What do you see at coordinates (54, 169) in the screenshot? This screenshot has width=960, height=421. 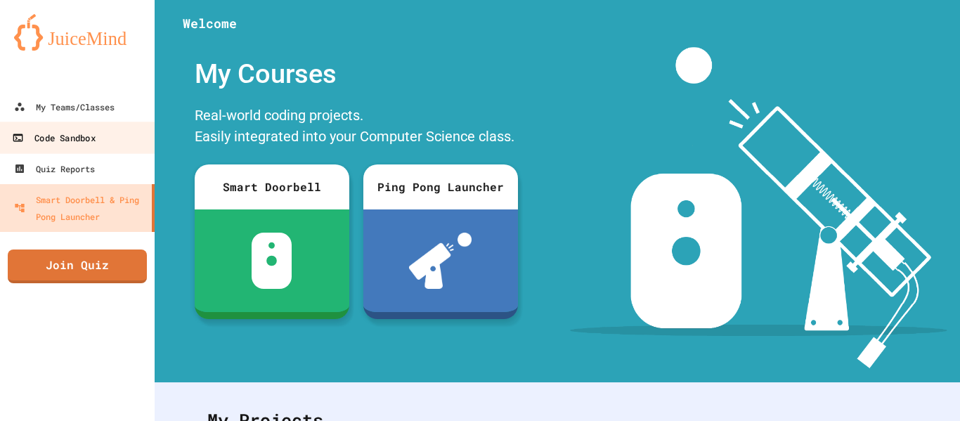 I see `div: Quiz Reports` at bounding box center [54, 169].